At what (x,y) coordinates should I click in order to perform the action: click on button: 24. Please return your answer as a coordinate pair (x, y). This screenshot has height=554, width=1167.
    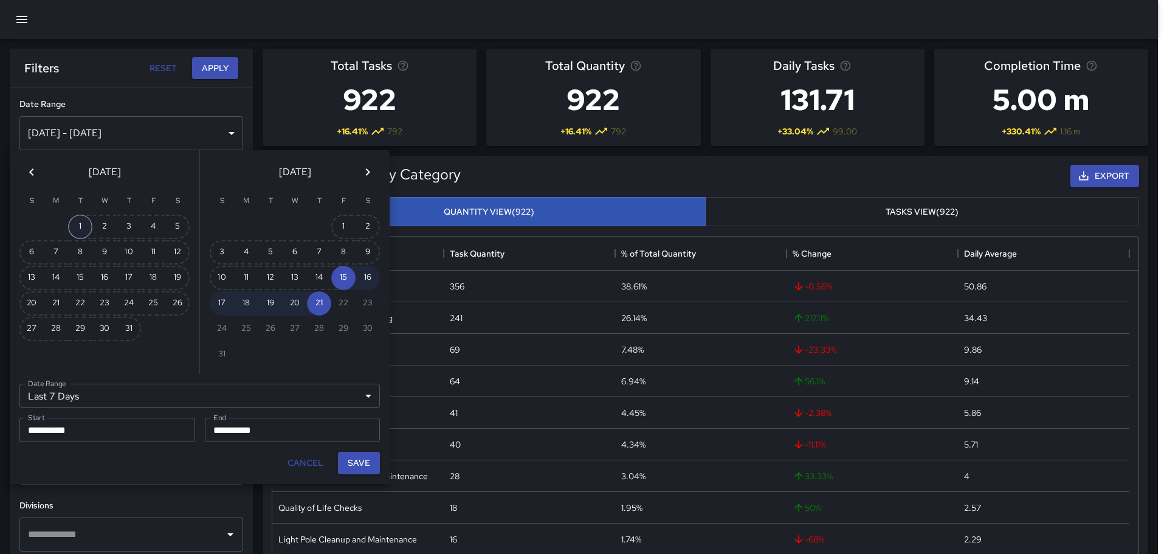
    Looking at the image, I should click on (129, 303).